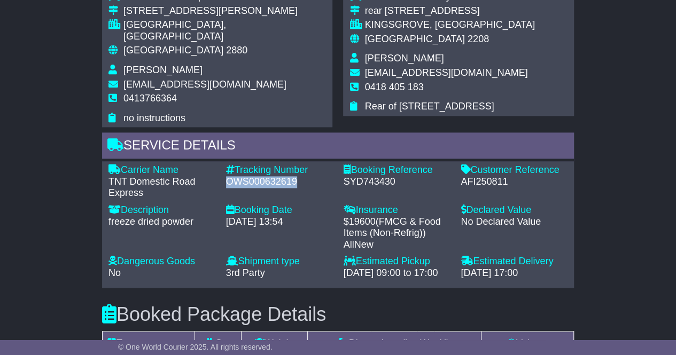 This screenshot has height=355, width=676. I want to click on span: 19600, so click(362, 222).